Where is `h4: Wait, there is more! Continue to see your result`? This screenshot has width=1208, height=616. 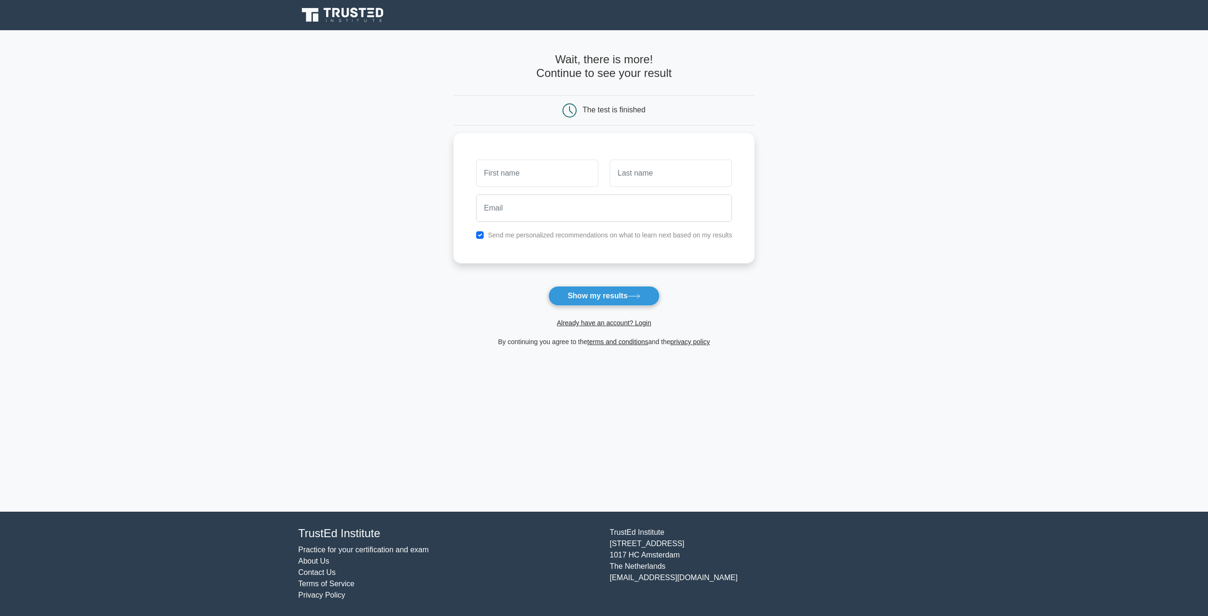 h4: Wait, there is more! Continue to see your result is located at coordinates (604, 67).